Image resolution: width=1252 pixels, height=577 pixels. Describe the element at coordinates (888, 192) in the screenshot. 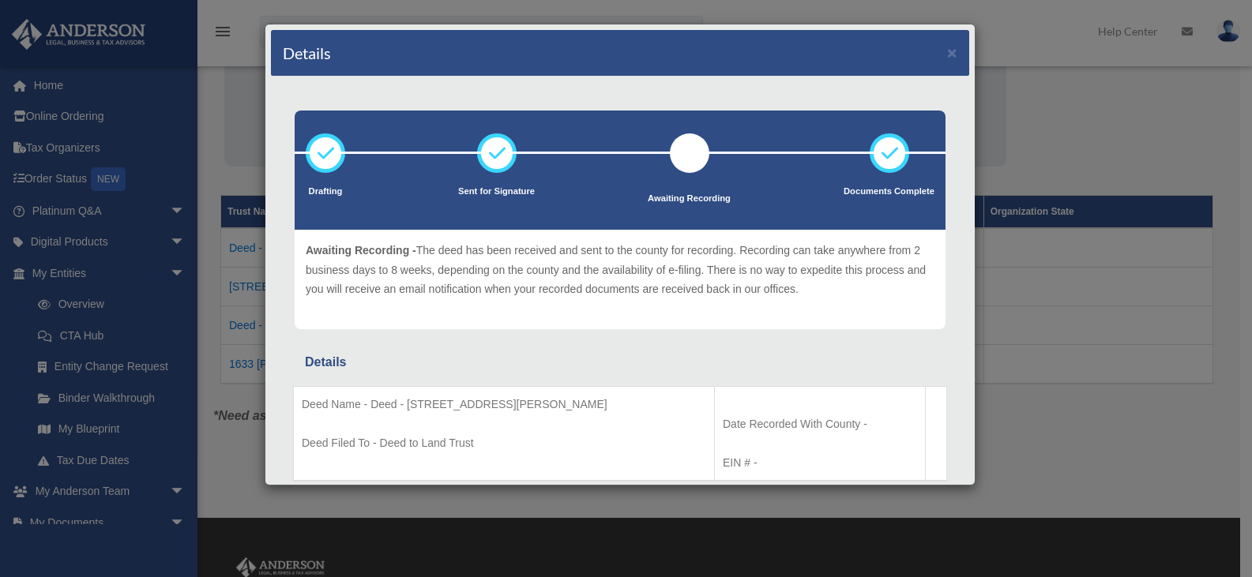

I see `p: Documents Complete` at that location.